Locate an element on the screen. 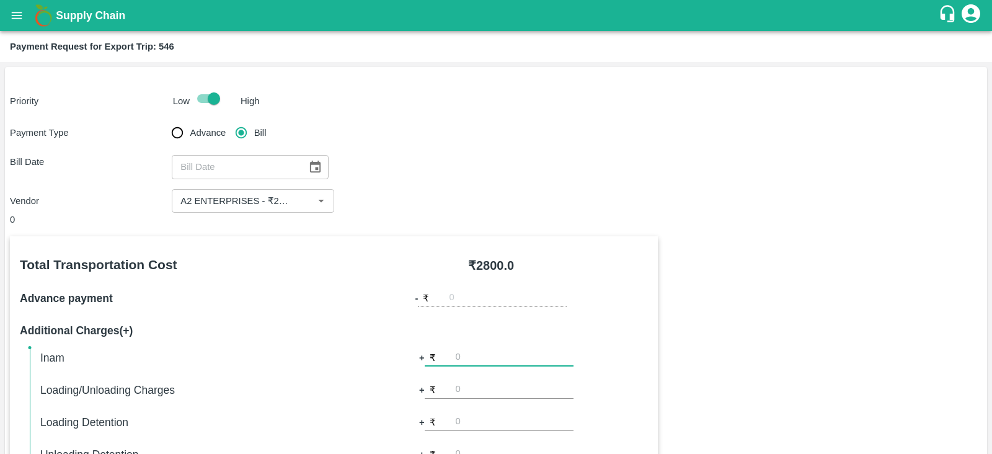 This screenshot has width=992, height=454. span: Advance is located at coordinates (208, 133).